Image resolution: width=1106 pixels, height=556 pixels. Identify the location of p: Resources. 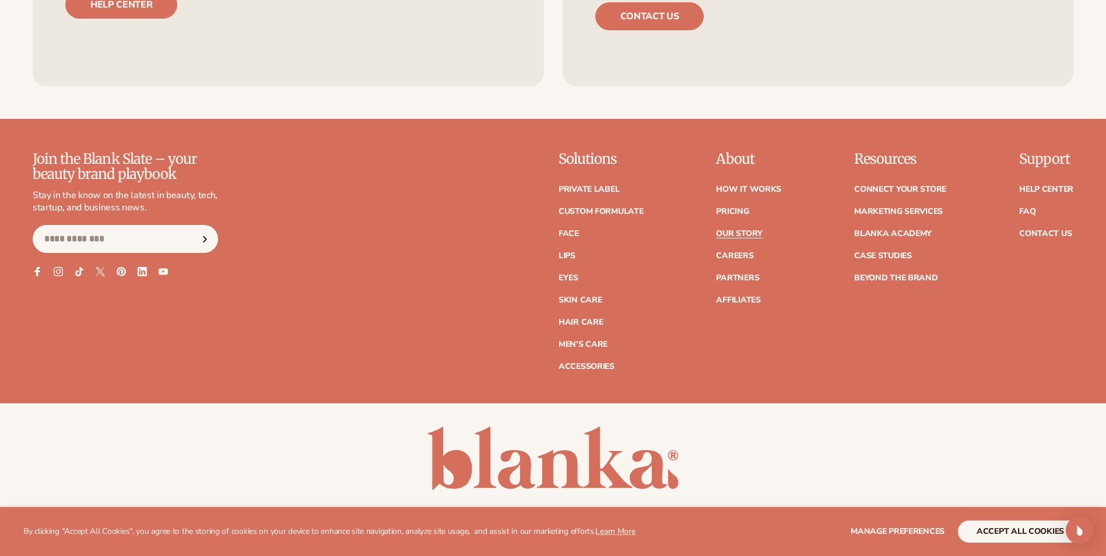
(900, 159).